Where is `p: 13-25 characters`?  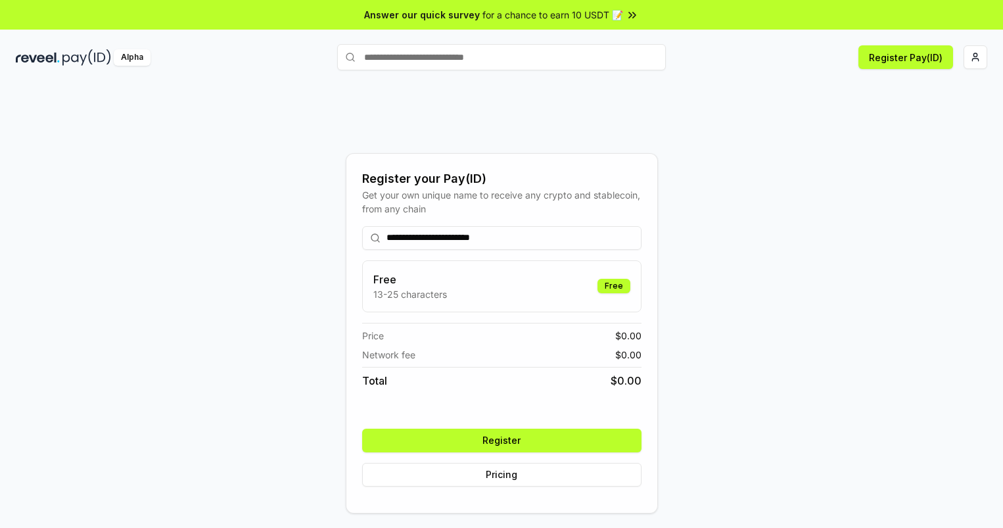 p: 13-25 characters is located at coordinates (410, 294).